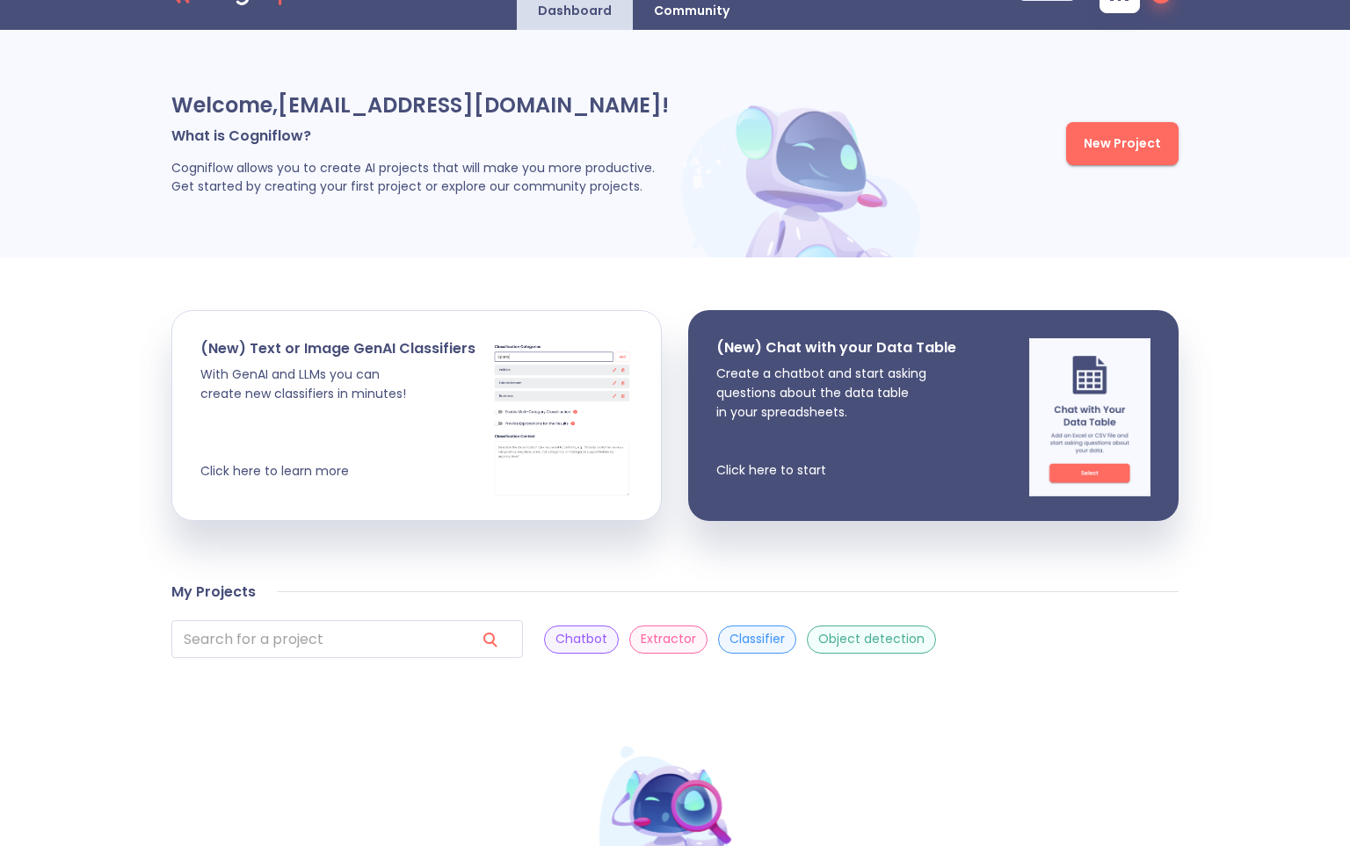  I want to click on p: Classifier, so click(757, 639).